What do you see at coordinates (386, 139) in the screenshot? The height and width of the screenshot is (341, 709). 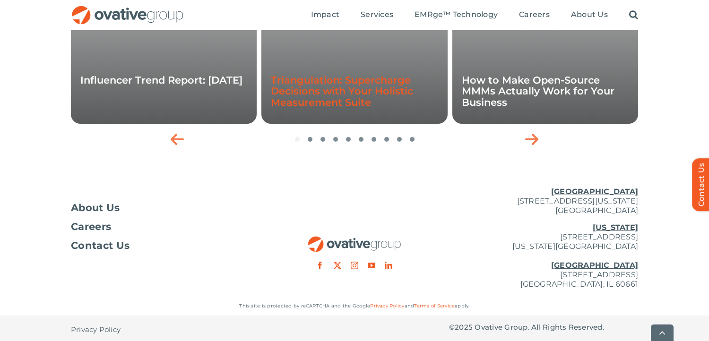 I see `span: Go to slide 8` at bounding box center [386, 139].